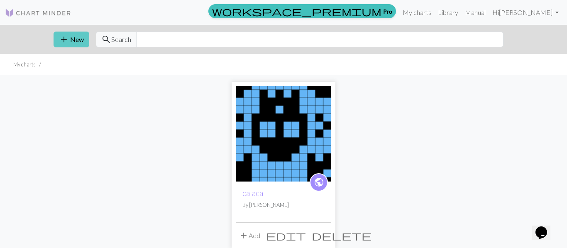 The image size is (567, 248). What do you see at coordinates (286, 235) in the screenshot?
I see `span: edit` at bounding box center [286, 235].